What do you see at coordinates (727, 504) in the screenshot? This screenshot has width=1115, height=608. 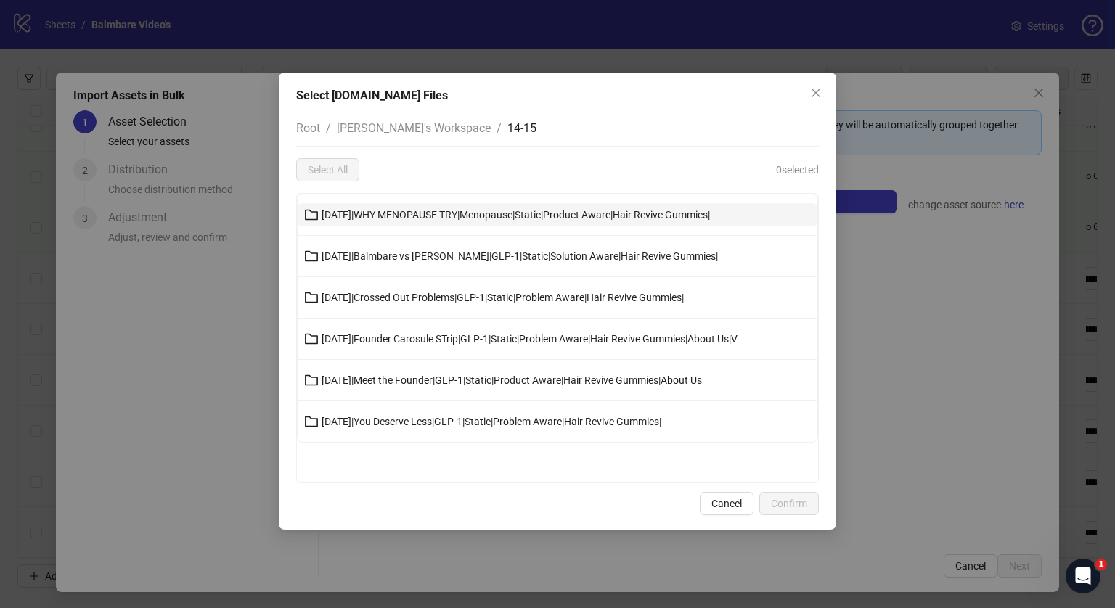 I see `button: Cancel` at bounding box center [727, 504].